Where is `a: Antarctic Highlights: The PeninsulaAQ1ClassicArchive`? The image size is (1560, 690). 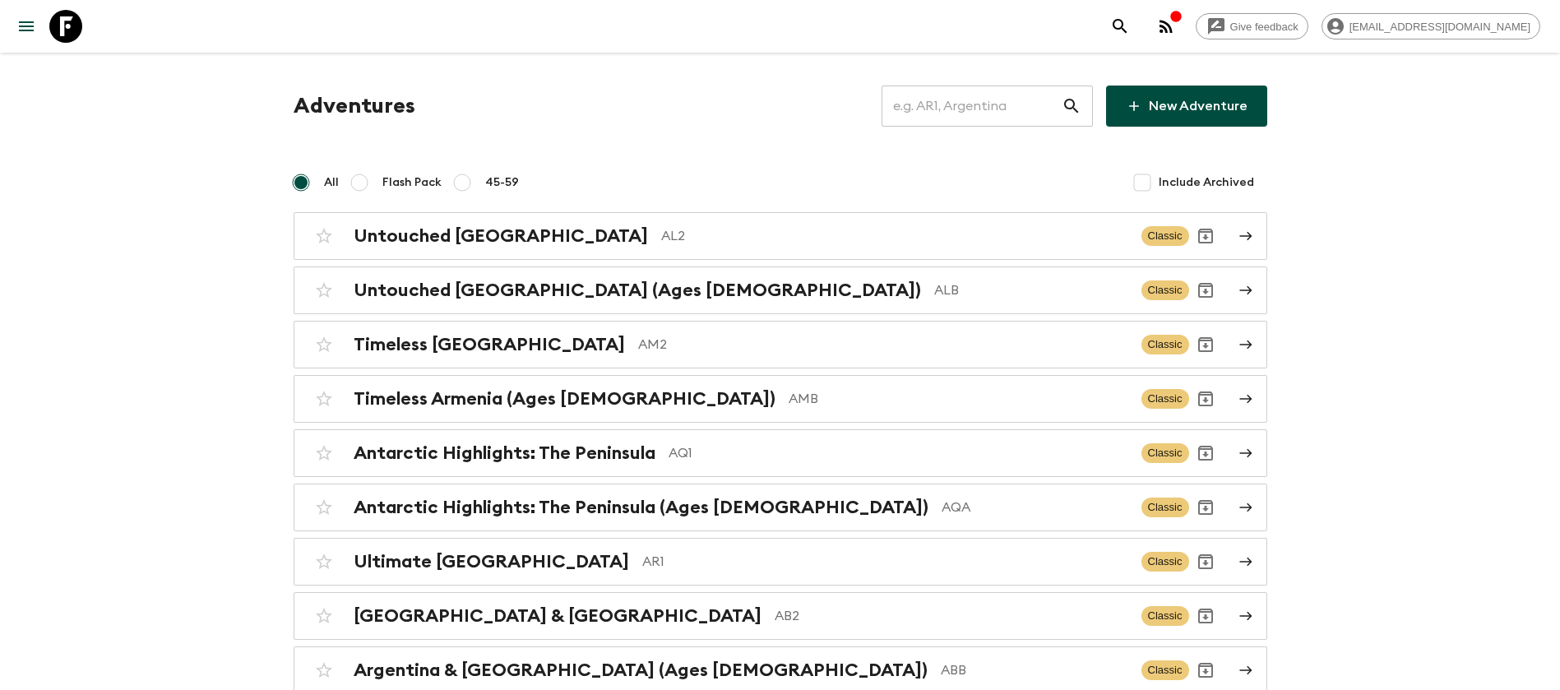 a: Antarctic Highlights: The PeninsulaAQ1ClassicArchive is located at coordinates (781, 453).